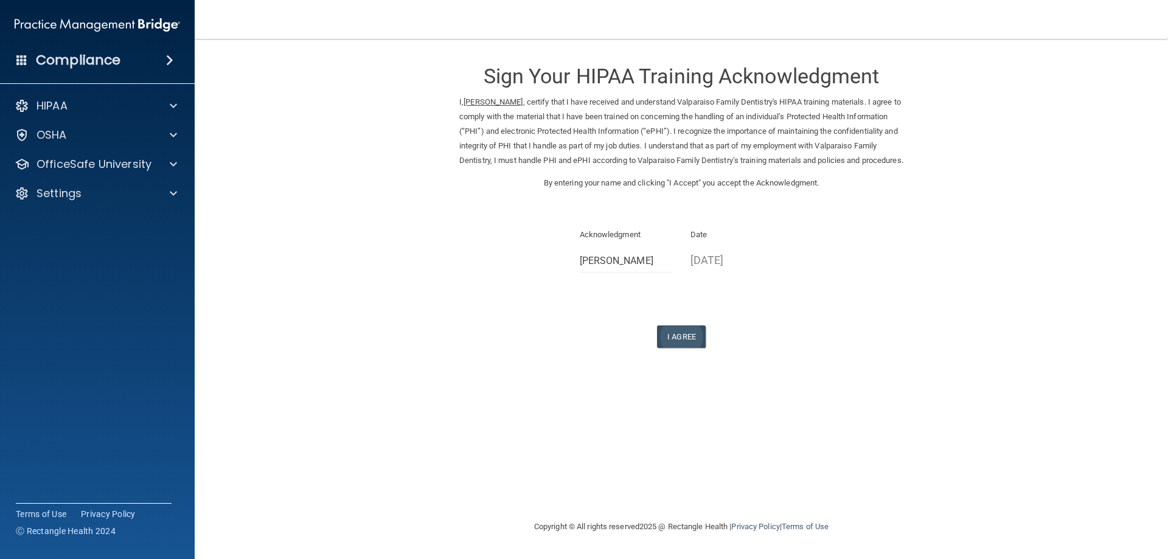  I want to click on div: Copyright © All rights reserved 2025 @ Rectangle Health | |, so click(681, 527).